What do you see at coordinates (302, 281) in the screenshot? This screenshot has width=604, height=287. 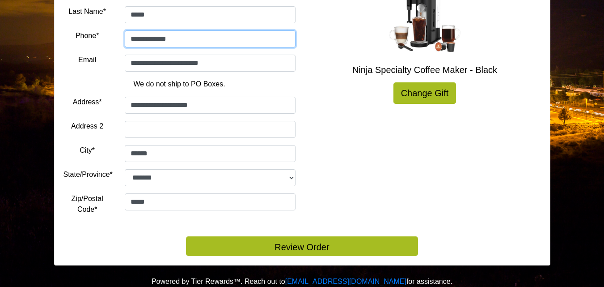 I see `span: Powered by Tier Rewards™. Reach out to for assistance.` at bounding box center [302, 281].